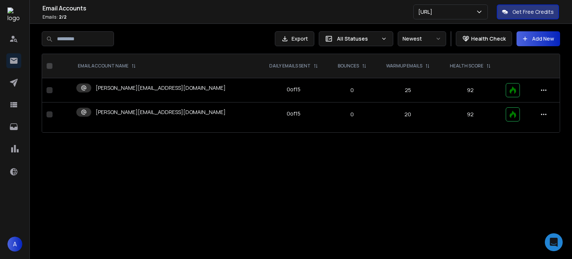 This screenshot has height=259, width=572. Describe the element at coordinates (528, 12) in the screenshot. I see `button: Get Free Credits` at that location.